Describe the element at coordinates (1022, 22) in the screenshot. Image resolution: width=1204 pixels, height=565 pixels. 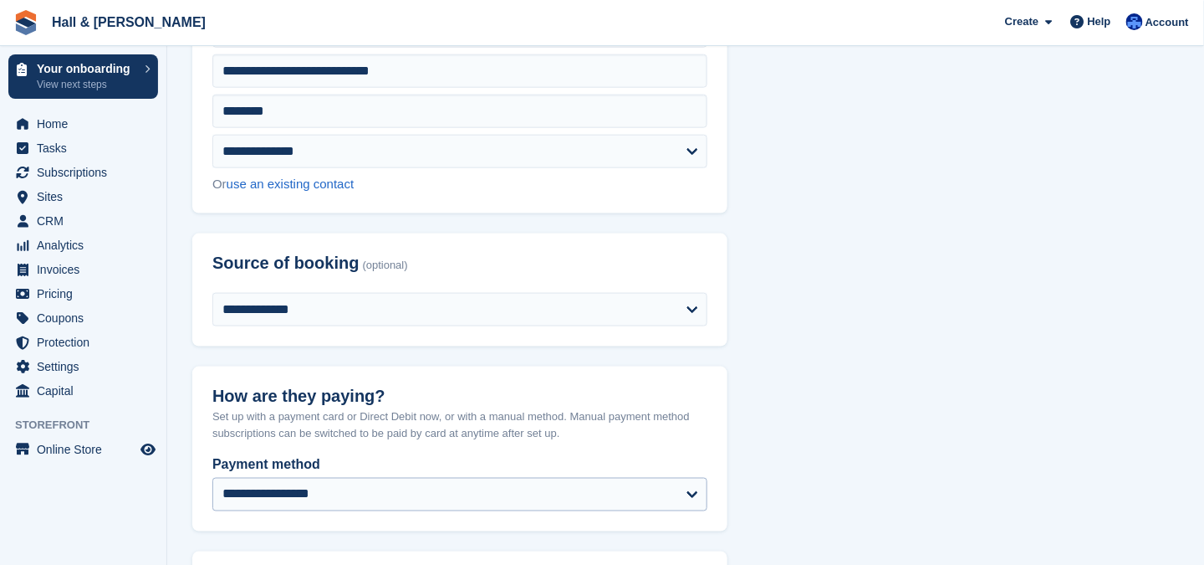
I see `span: Create` at that location.